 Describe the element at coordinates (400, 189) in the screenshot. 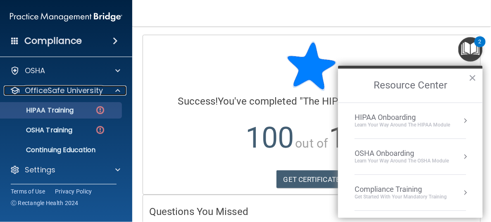

I see `div: Compliance Training` at that location.